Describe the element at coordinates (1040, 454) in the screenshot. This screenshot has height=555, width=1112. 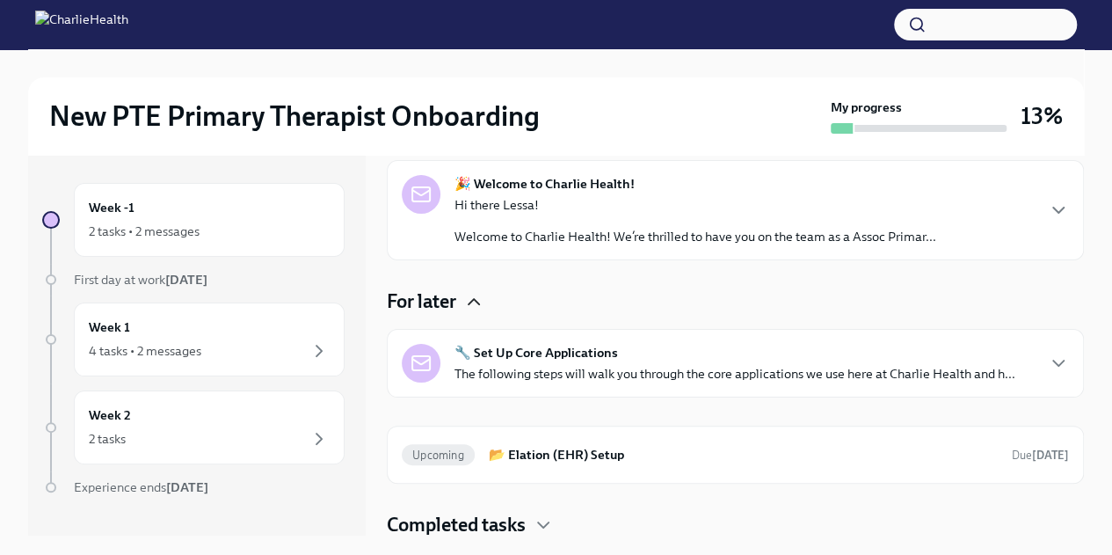
I see `span: Due` at that location.